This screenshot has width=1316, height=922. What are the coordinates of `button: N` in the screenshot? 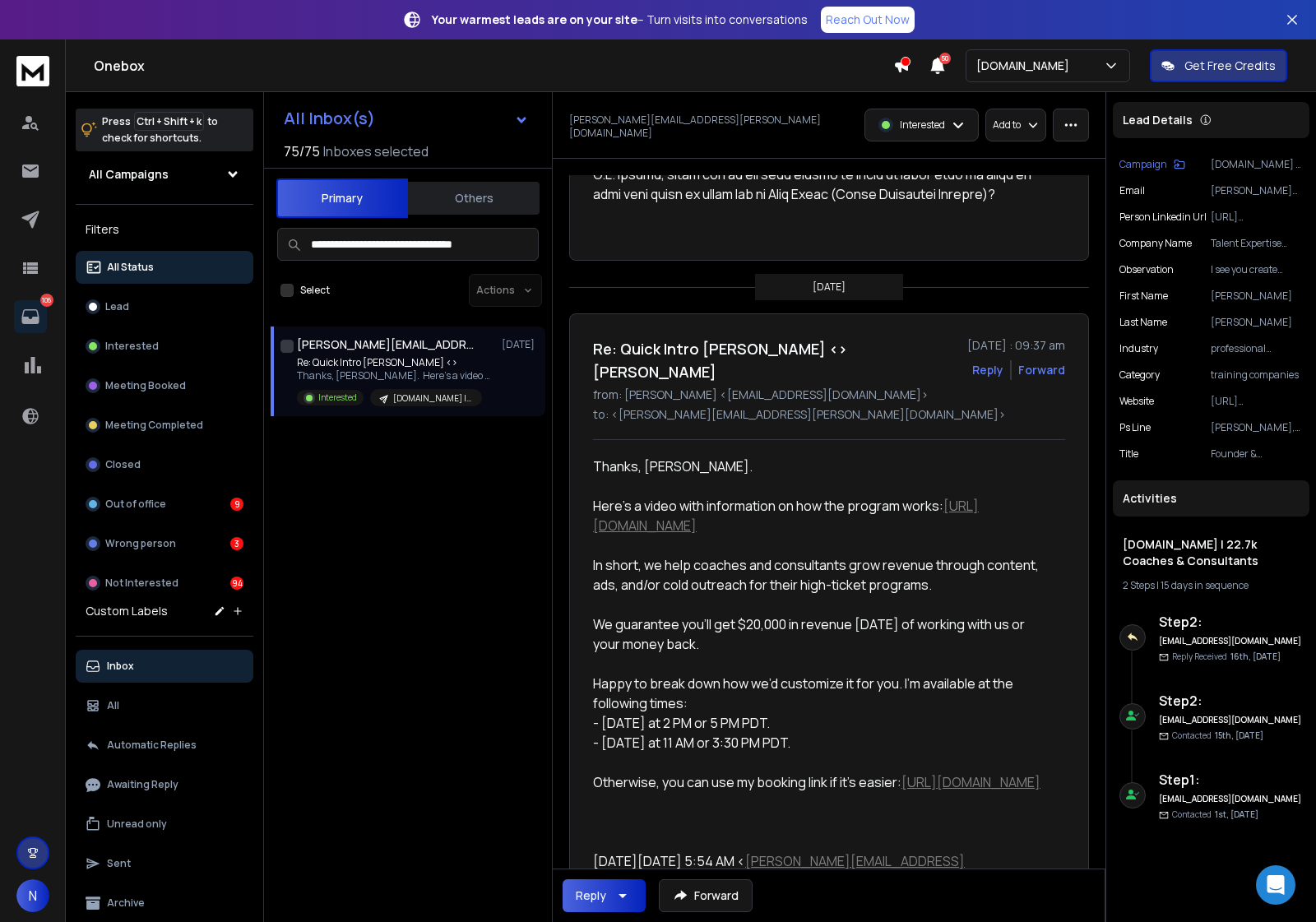 It's located at (33, 896).